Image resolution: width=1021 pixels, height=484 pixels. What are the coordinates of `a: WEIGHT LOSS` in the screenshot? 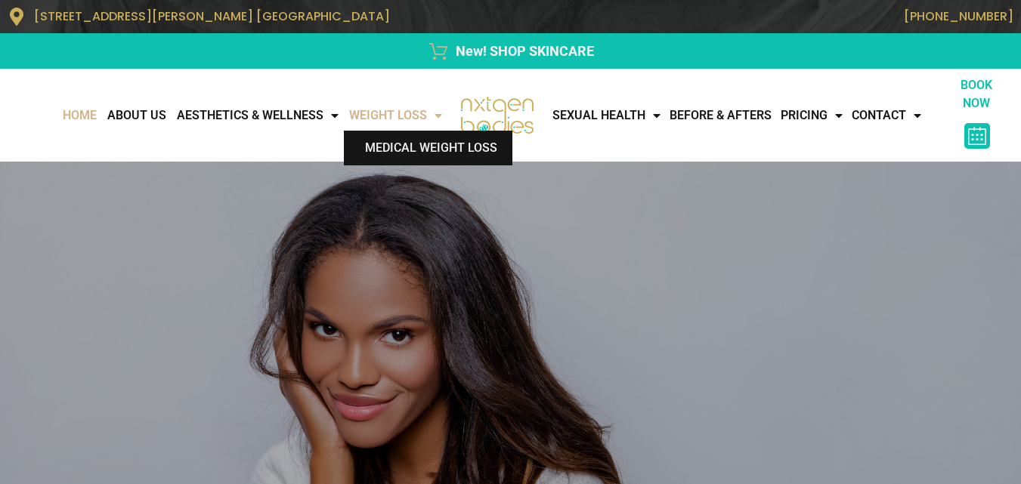 It's located at (395, 116).